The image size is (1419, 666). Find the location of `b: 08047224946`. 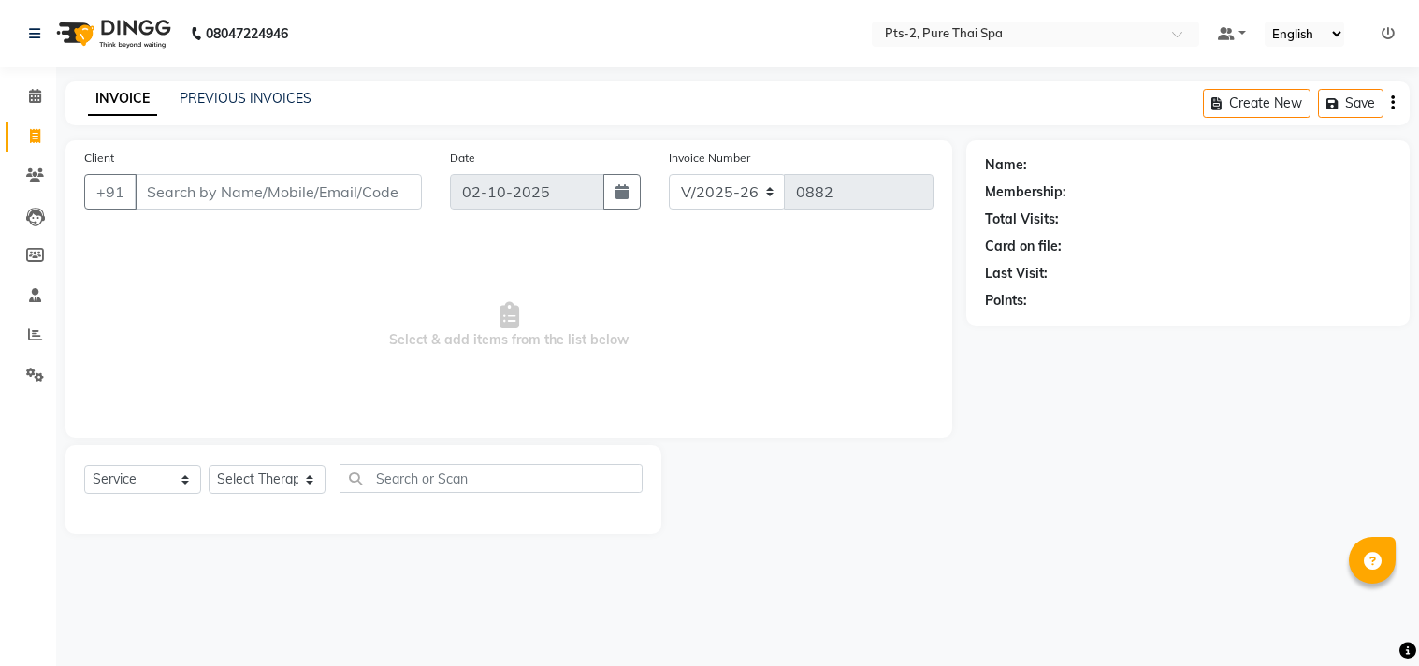

b: 08047224946 is located at coordinates (247, 34).